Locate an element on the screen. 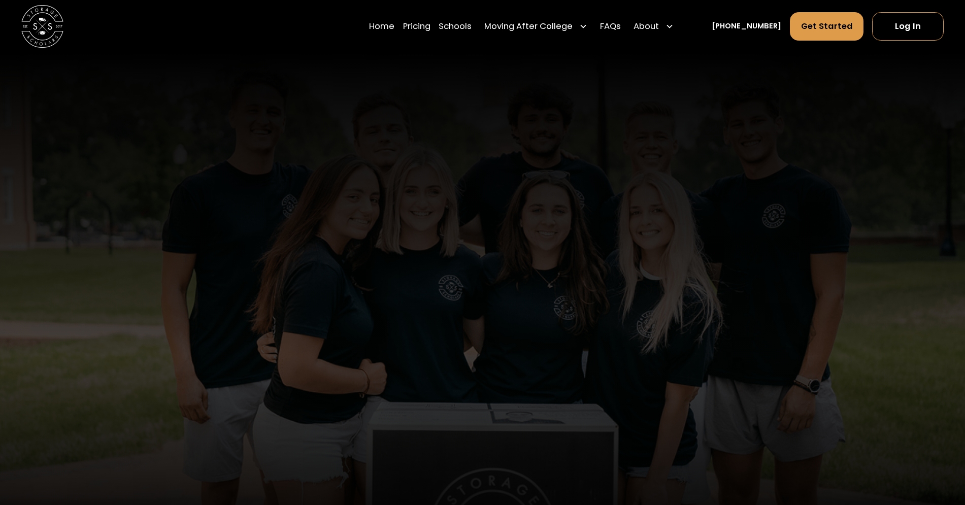  a: FAQs is located at coordinates (610, 26).